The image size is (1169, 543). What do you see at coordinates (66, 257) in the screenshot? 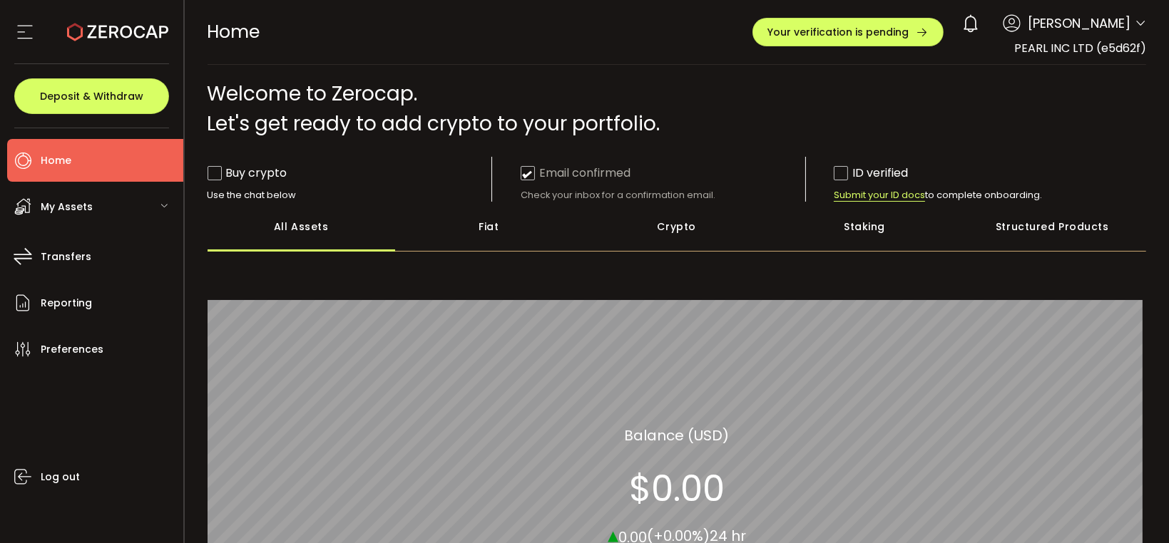
I see `span: Transfers` at bounding box center [66, 257].